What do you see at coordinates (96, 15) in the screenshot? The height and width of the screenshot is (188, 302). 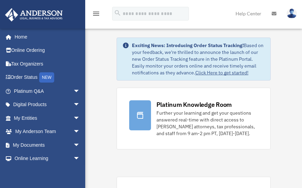 I see `a: menu` at bounding box center [96, 15].